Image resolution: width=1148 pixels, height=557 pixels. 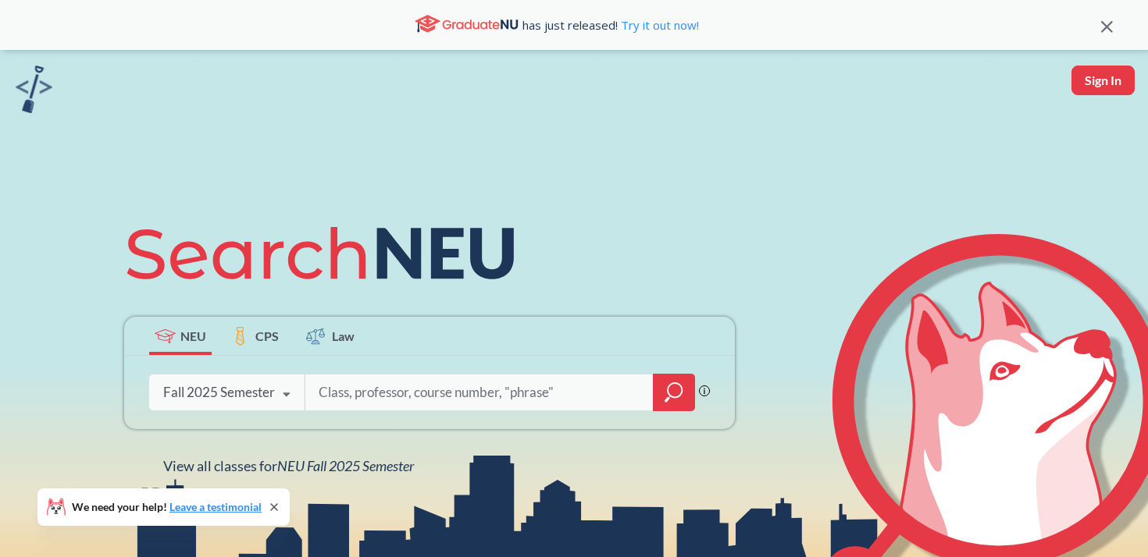 What do you see at coordinates (611, 25) in the screenshot?
I see `span: has just released!` at bounding box center [611, 25].